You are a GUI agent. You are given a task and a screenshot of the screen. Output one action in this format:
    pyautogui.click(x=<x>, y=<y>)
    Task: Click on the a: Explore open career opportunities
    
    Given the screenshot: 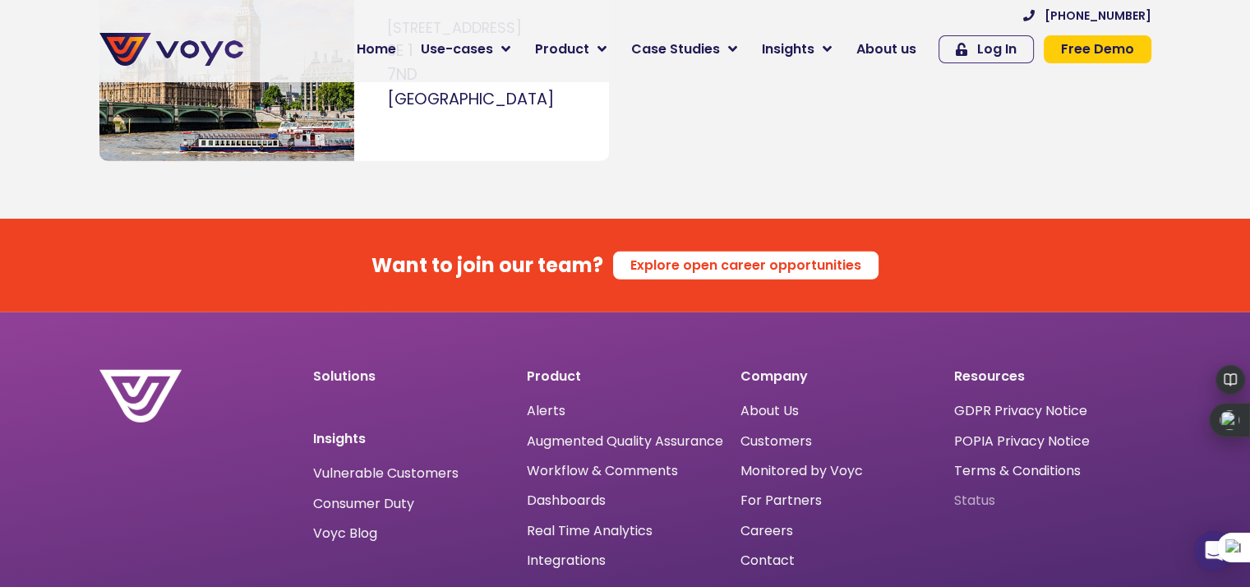 What is the action you would take?
    pyautogui.click(x=745, y=265)
    